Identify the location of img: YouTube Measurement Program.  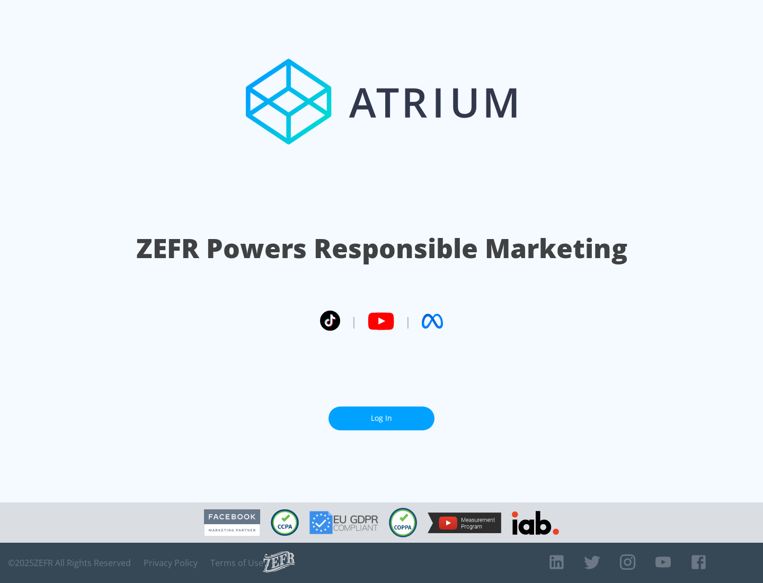
(464, 522).